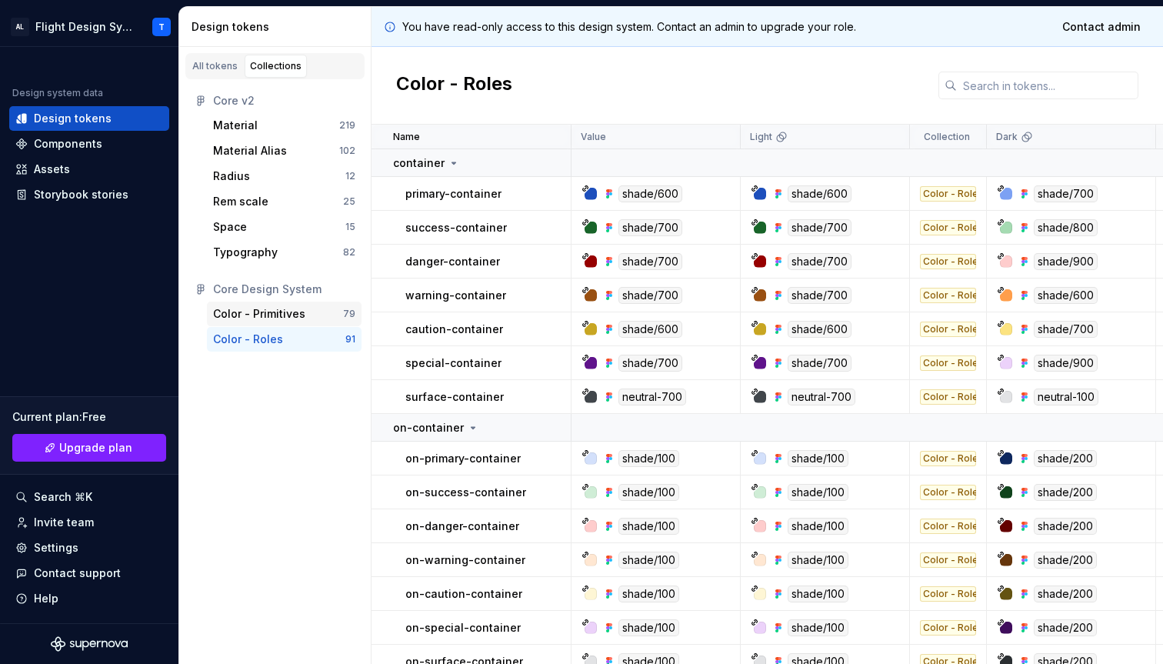 The image size is (1163, 664). I want to click on button: Color - Roles91, so click(284, 339).